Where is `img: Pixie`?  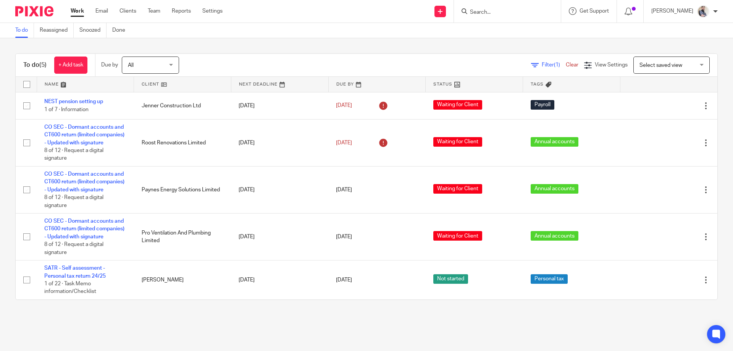
img: Pixie is located at coordinates (34, 11).